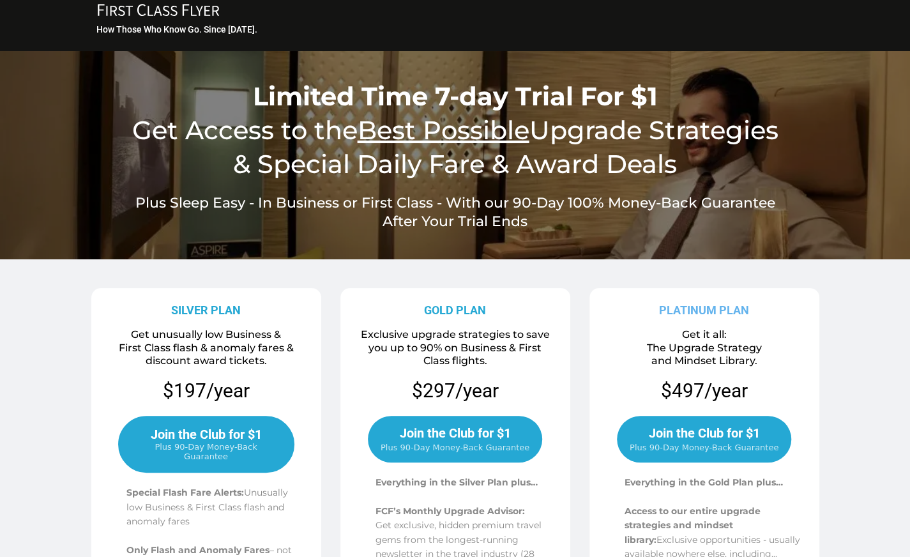 Image resolution: width=910 pixels, height=557 pixels. What do you see at coordinates (206, 354) in the screenshot?
I see `span: First Class flash & anomaly fares & discount award tickets.` at bounding box center [206, 354].